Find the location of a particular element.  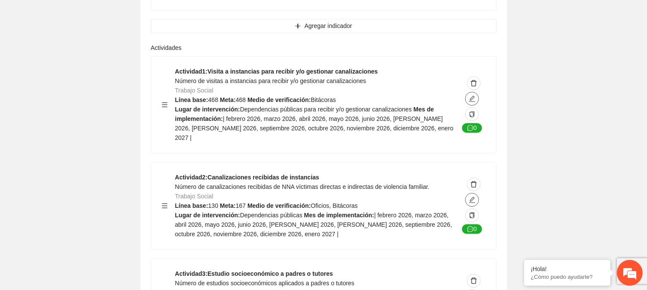

div: Chatear ahora is located at coordinates (84, 217).